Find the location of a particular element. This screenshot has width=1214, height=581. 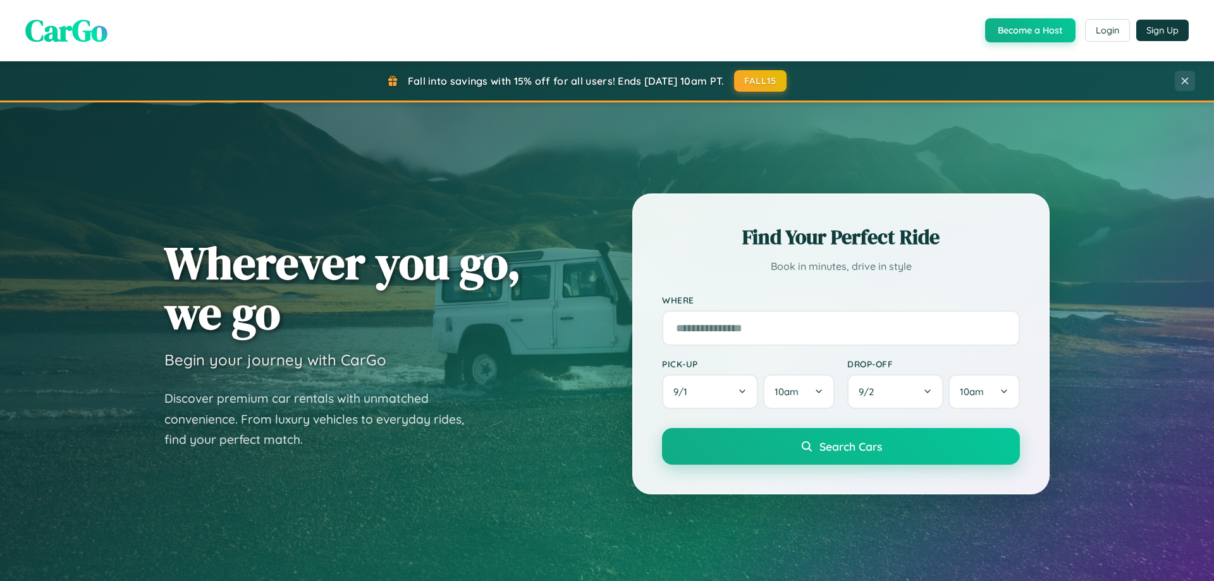

label: Where is located at coordinates (841, 300).